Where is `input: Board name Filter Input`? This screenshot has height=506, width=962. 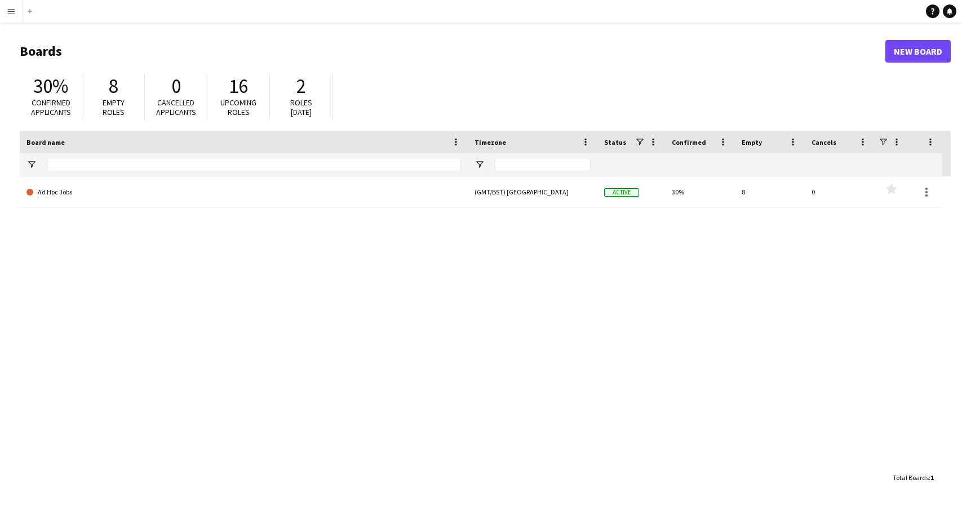
input: Board name Filter Input is located at coordinates (254, 165).